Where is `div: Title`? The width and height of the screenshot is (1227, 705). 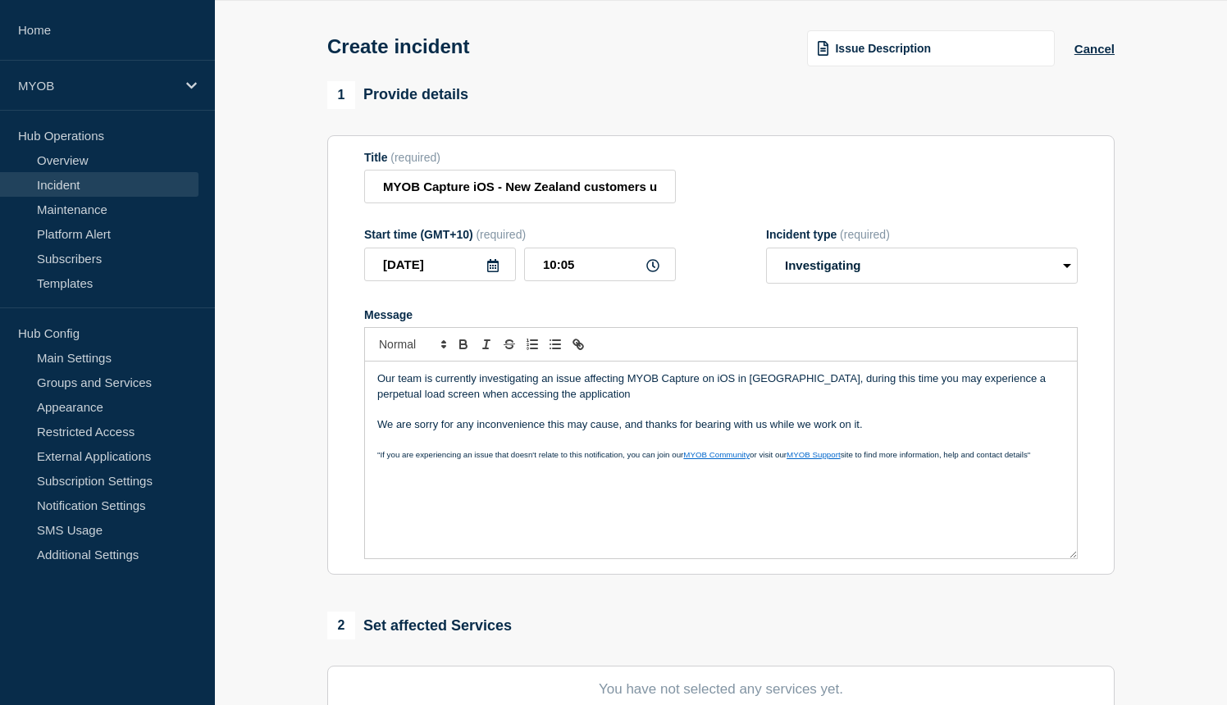 div: Title is located at coordinates (520, 157).